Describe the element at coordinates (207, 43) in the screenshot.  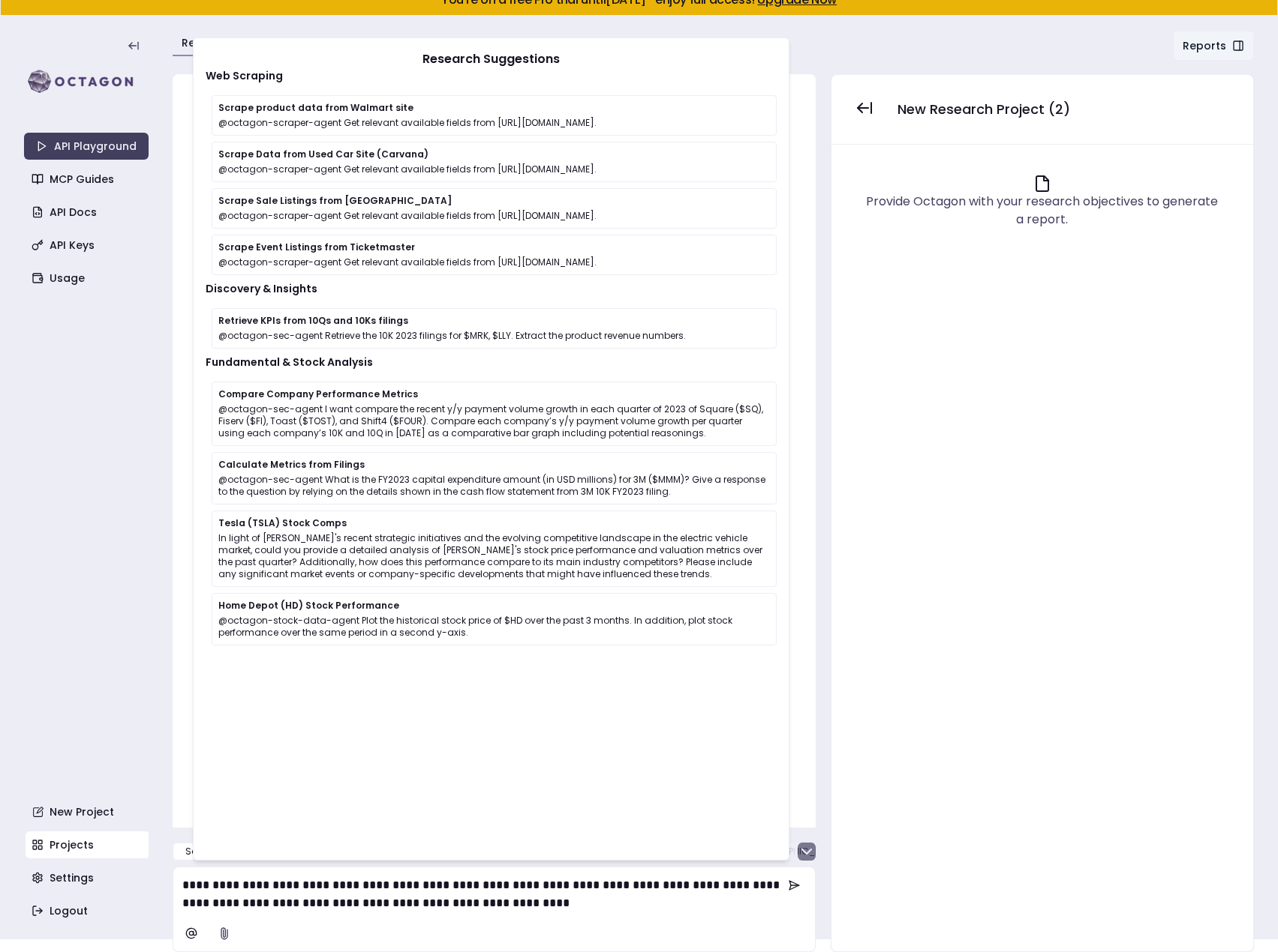
I see `a: Research` at that location.